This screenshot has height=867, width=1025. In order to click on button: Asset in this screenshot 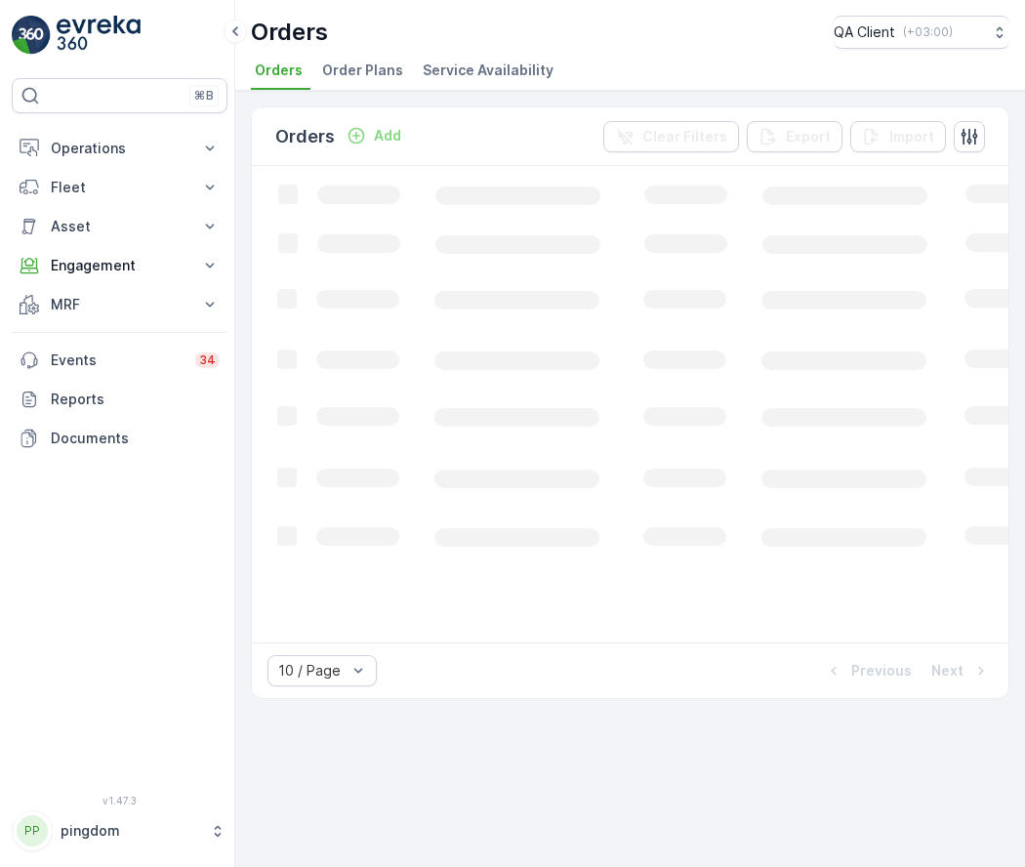, I will do `click(119, 226)`.